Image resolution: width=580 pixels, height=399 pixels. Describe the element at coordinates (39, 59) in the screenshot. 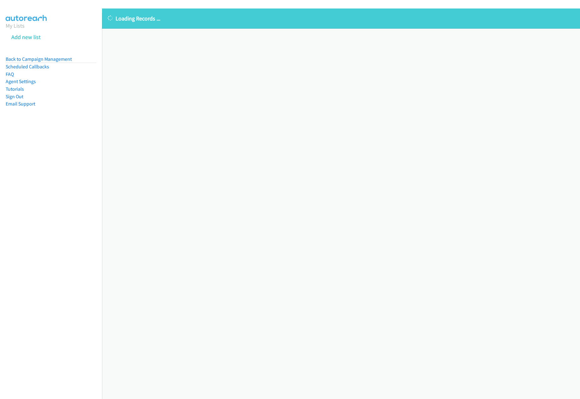

I see `a: Back to Campaign Management` at that location.